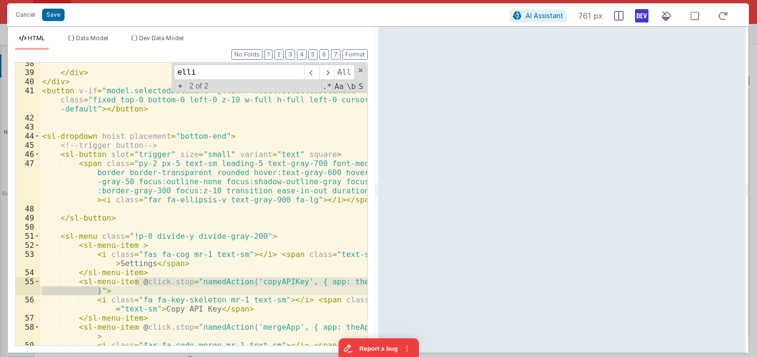  I want to click on span: More options, so click(68, 10).